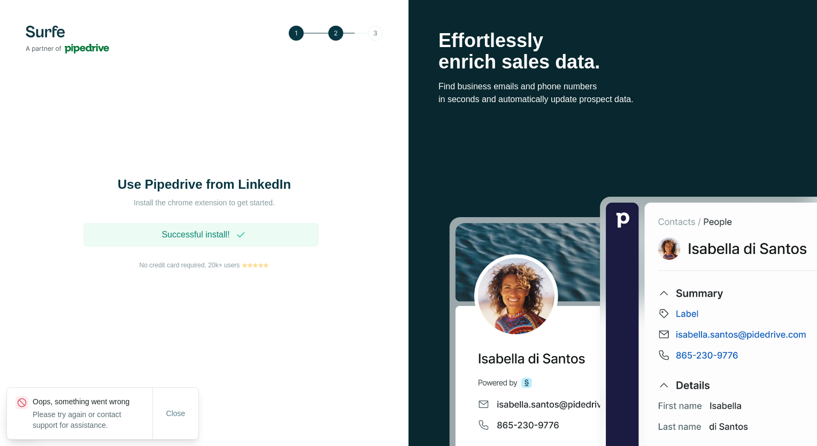 The image size is (817, 446). What do you see at coordinates (195, 235) in the screenshot?
I see `span: Successful install!` at bounding box center [195, 235].